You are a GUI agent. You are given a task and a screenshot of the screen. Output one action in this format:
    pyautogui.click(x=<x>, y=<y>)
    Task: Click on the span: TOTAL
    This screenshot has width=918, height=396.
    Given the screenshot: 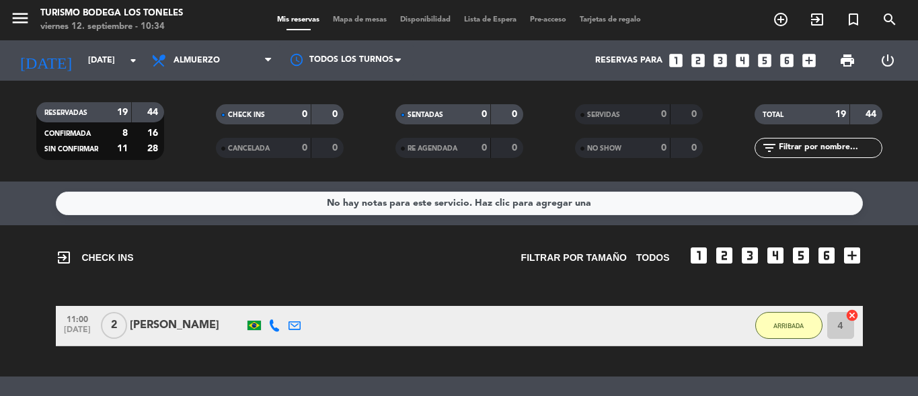 What is the action you would take?
    pyautogui.click(x=773, y=115)
    